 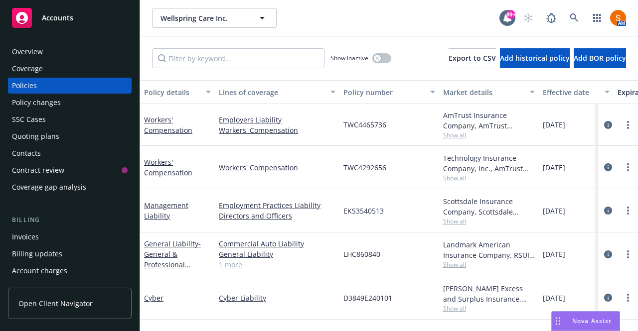 What do you see at coordinates (55, 303) in the screenshot?
I see `span: Open Client Navigator` at bounding box center [55, 303].